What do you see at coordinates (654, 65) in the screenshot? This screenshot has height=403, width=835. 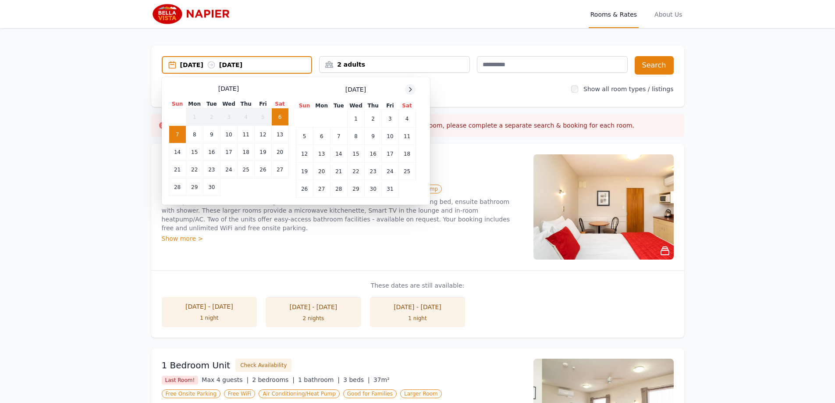 I see `button: Search` at bounding box center [654, 65].